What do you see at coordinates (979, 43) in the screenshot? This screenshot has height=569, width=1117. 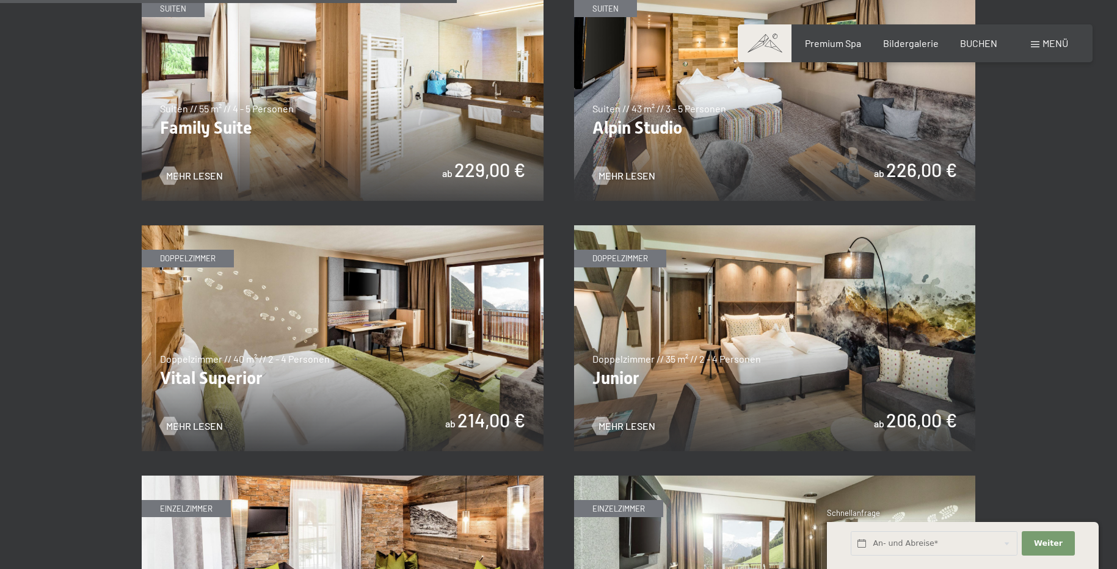 I see `a: BUCHEN` at bounding box center [979, 43].